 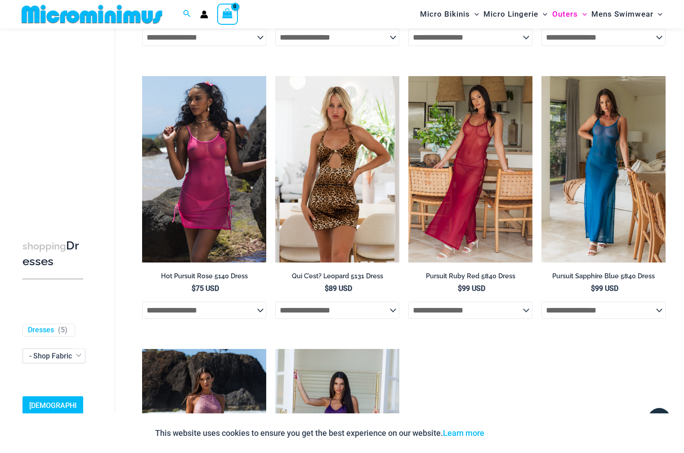 What do you see at coordinates (471, 169) in the screenshot?
I see `a: Pursuit Ruby Red 5840 Dress 02Pursuit Ruby Red 5840 Dress 03Pursuit Ruby Red 5840 Dress 03` at bounding box center [471, 169].